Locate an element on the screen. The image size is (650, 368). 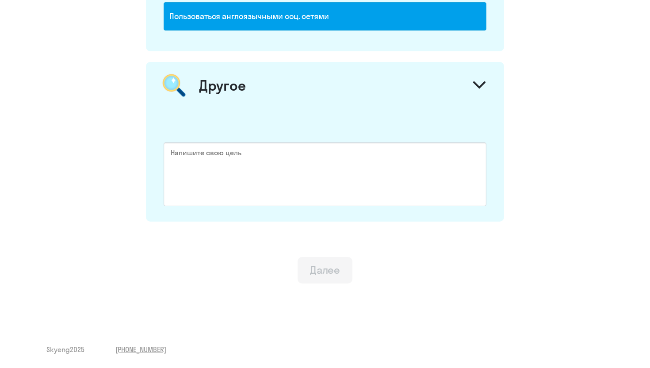
div: Далее is located at coordinates (325, 270).